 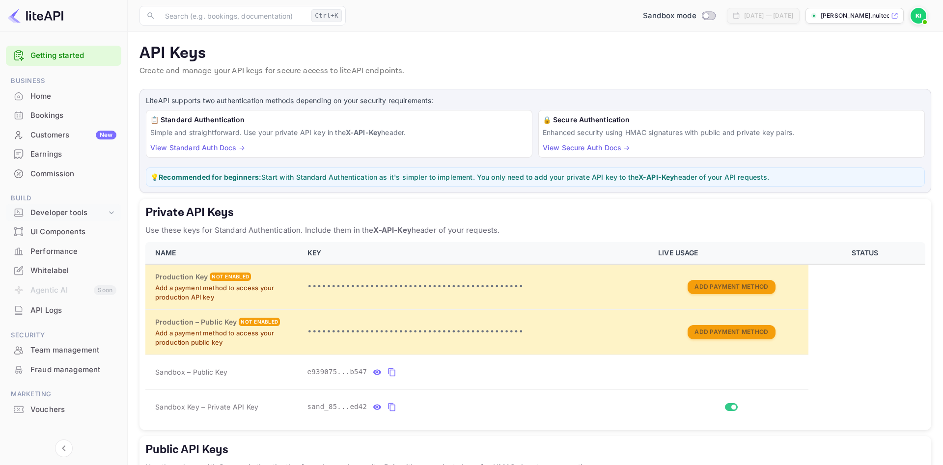 What do you see at coordinates (536, 177) in the screenshot?
I see `p: 💡 Start with Standard Authentication as it's simpler to implement. You only need to add your priv...` at bounding box center [536, 177].